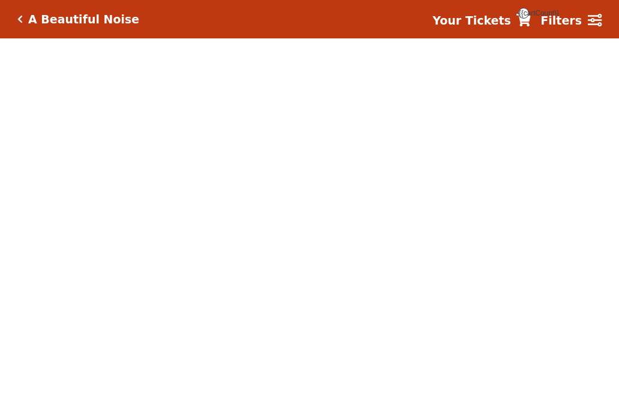  Describe the element at coordinates (524, 13) in the screenshot. I see `span: {{cartCount}}` at that location.